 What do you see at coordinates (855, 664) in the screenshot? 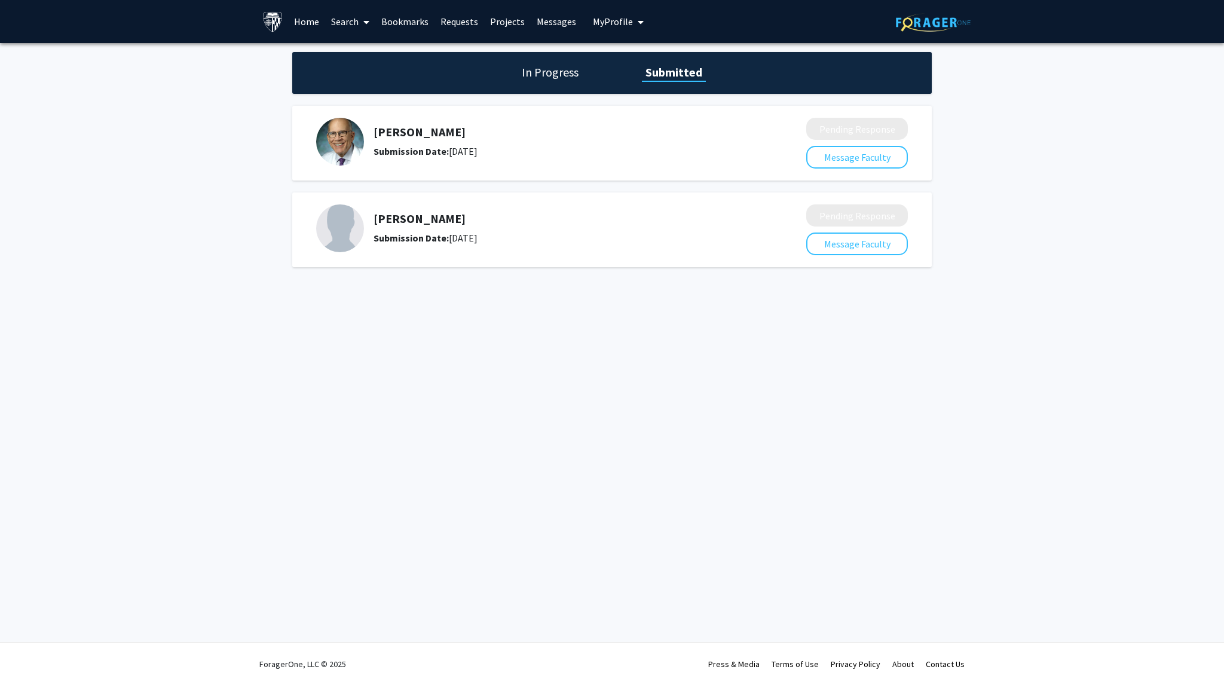
I see `a: Privacy Policy` at bounding box center [855, 664].